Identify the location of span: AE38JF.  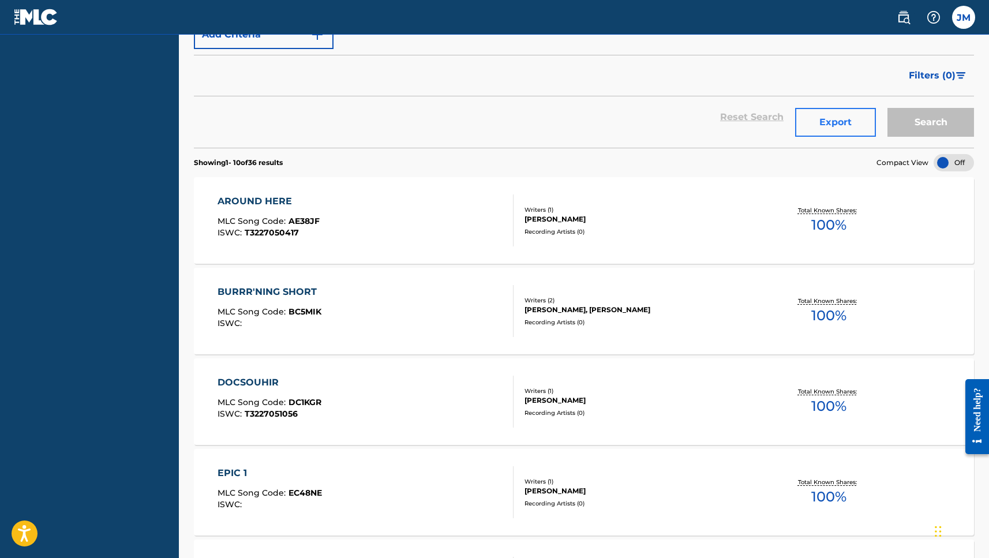
(304, 221).